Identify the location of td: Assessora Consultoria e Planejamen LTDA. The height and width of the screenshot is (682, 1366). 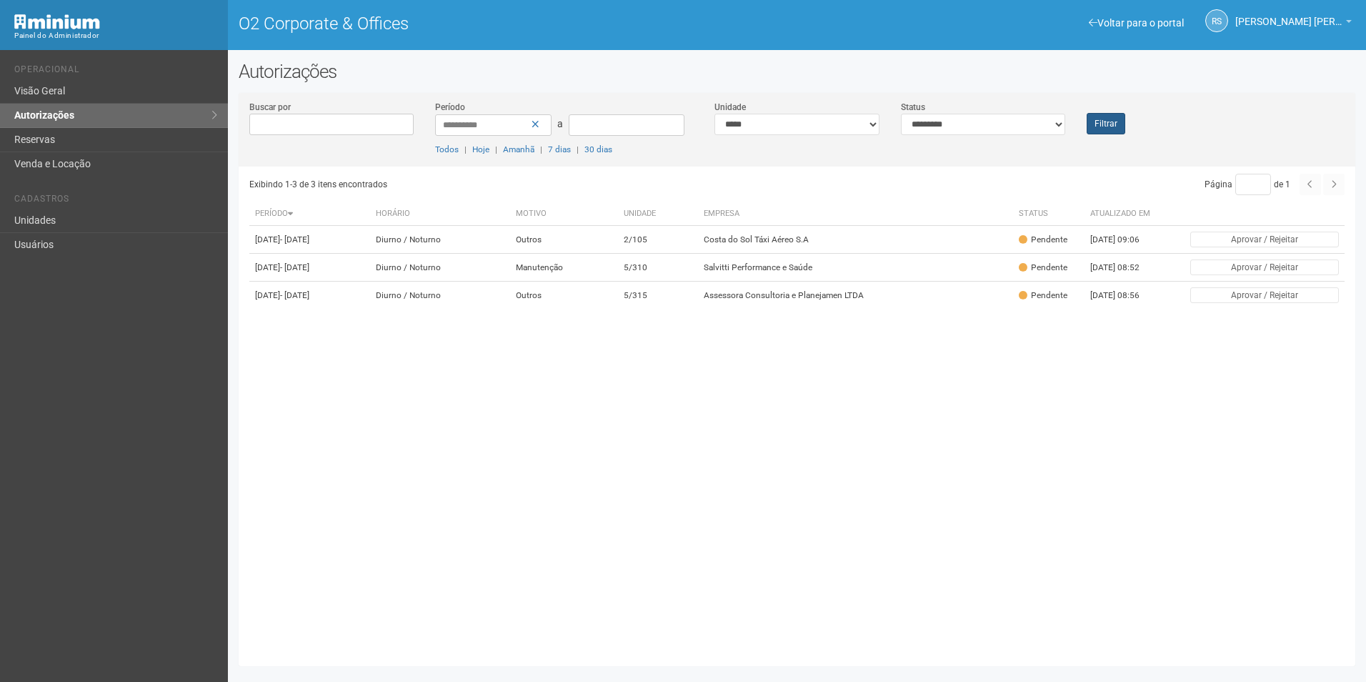
(855, 295).